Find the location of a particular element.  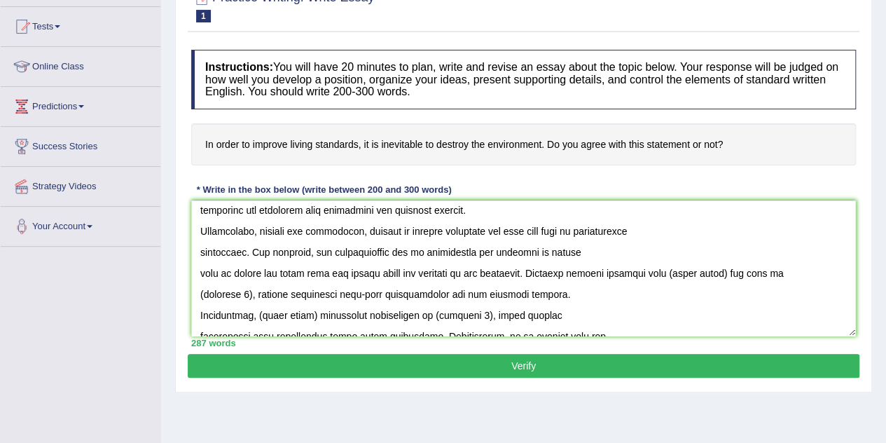

button: Verify is located at coordinates (523, 366).